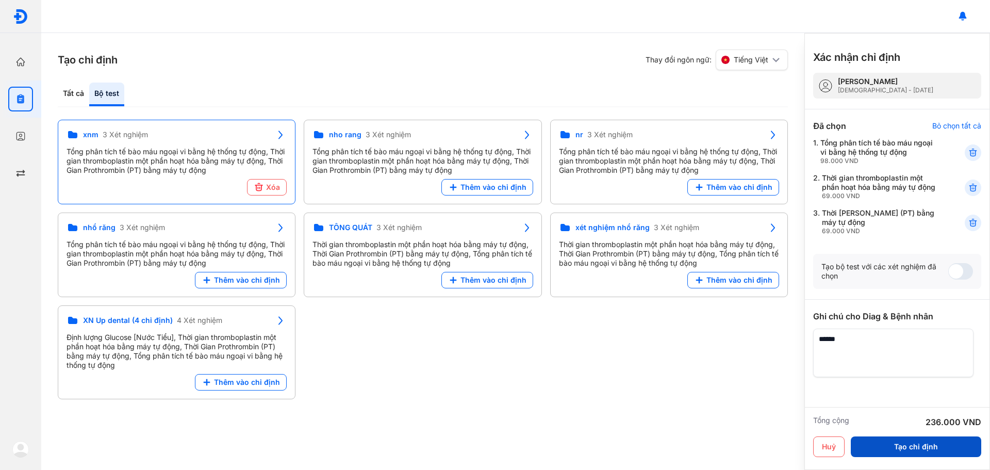 The width and height of the screenshot is (990, 470). Describe the element at coordinates (107, 94) in the screenshot. I see `div: Bộ test` at that location.